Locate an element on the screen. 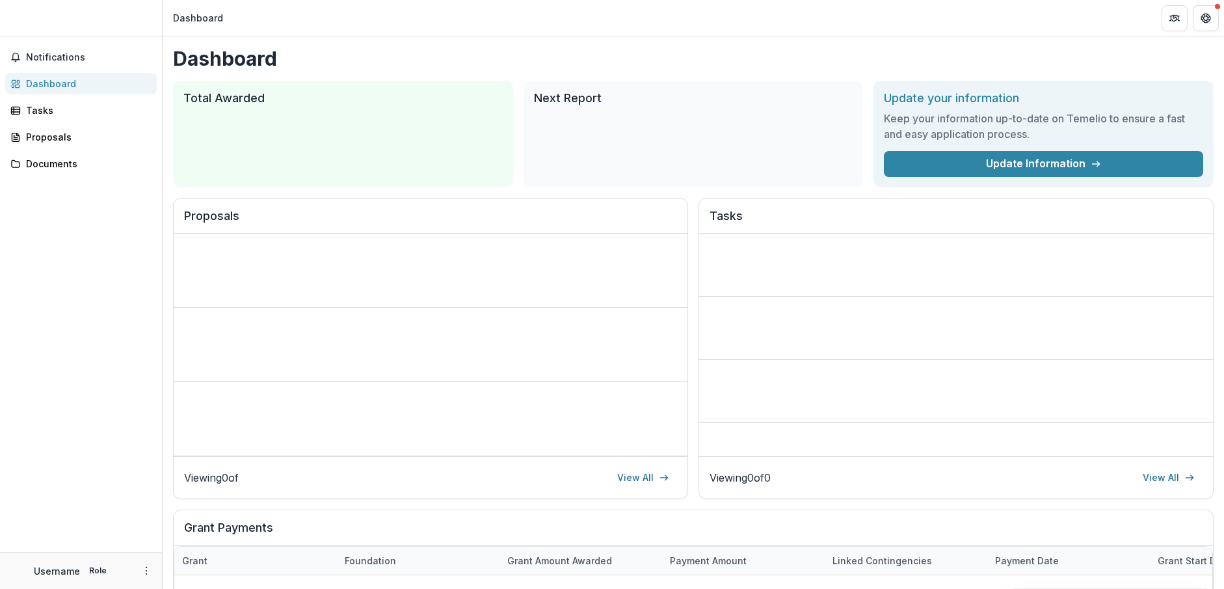 The height and width of the screenshot is (589, 1224). button: Get Help is located at coordinates (1206, 18).